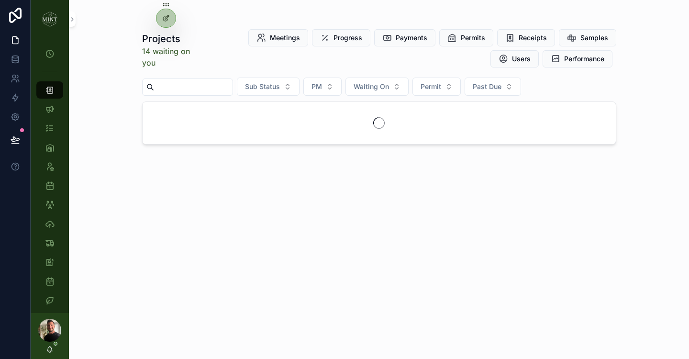 This screenshot has width=689, height=359. What do you see at coordinates (578, 59) in the screenshot?
I see `button: Performance` at bounding box center [578, 59].